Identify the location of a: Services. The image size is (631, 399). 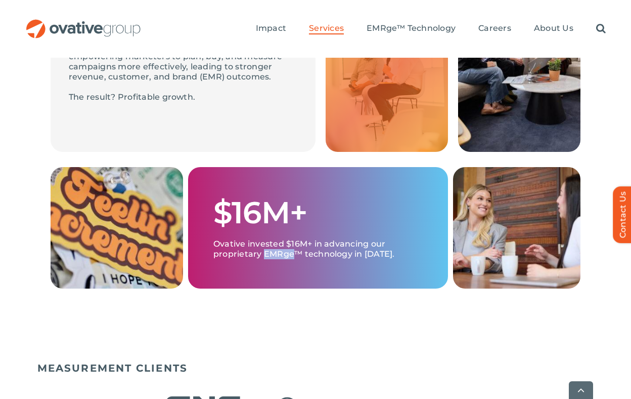
(326, 29).